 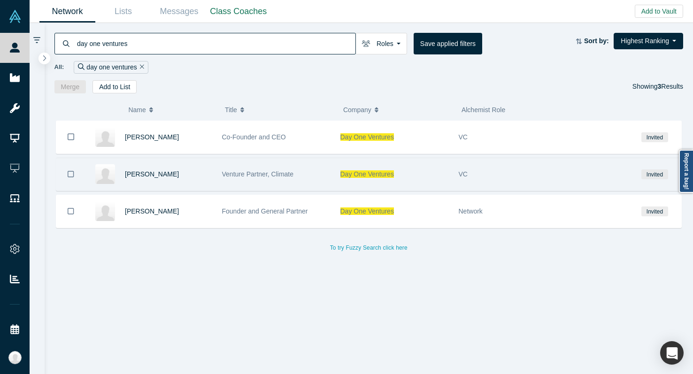 What do you see at coordinates (483, 110) in the screenshot?
I see `span: Alchemist Role` at bounding box center [483, 110].